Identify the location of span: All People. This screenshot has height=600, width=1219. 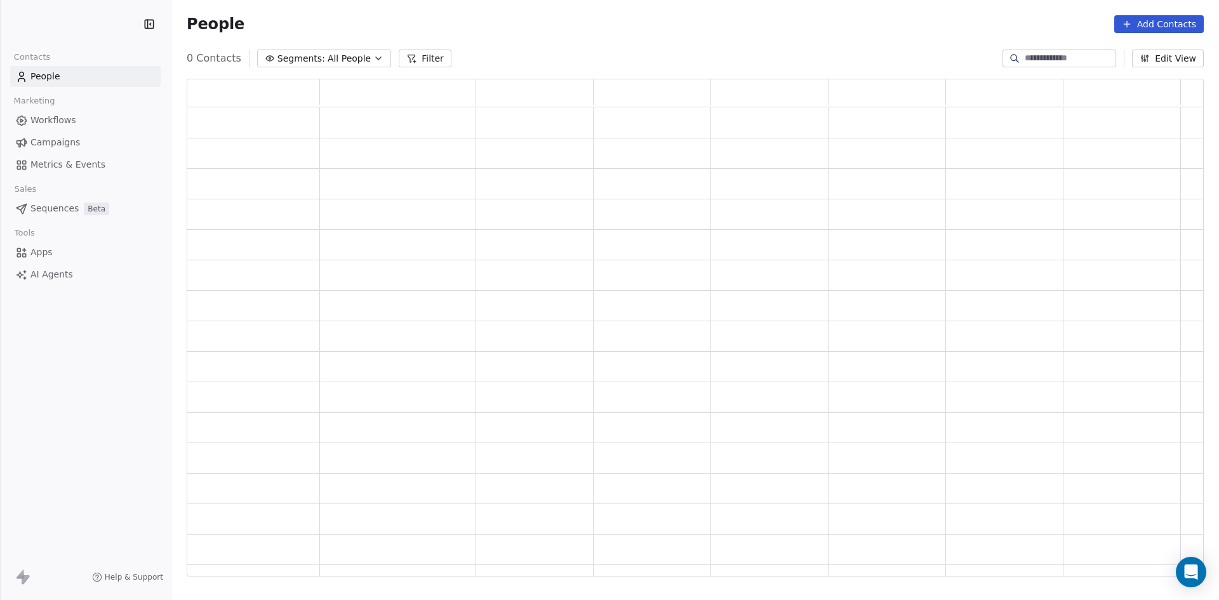
(349, 58).